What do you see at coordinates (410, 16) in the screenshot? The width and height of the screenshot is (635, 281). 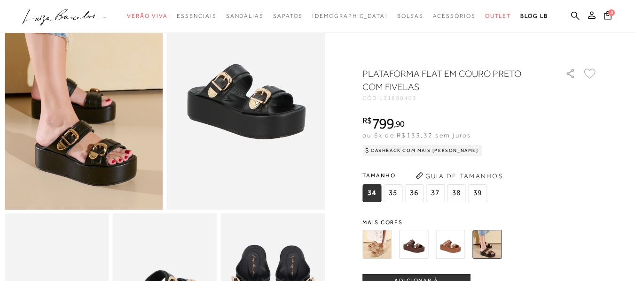 I see `span: Bolsas` at bounding box center [410, 16].